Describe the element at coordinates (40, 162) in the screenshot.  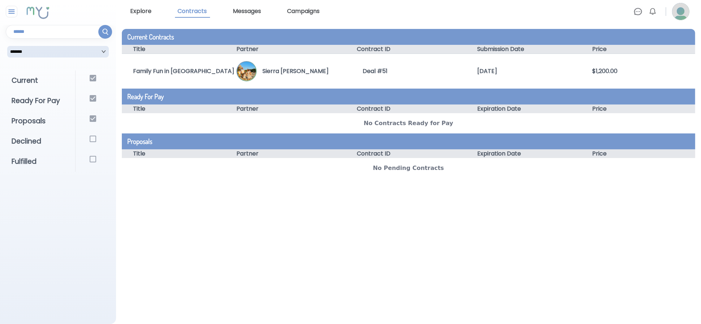
I see `div: Fulfilled` at that location.